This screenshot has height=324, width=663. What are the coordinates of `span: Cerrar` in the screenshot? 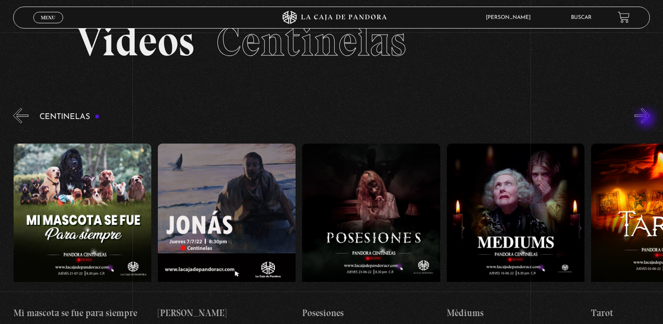 It's located at (48, 25).